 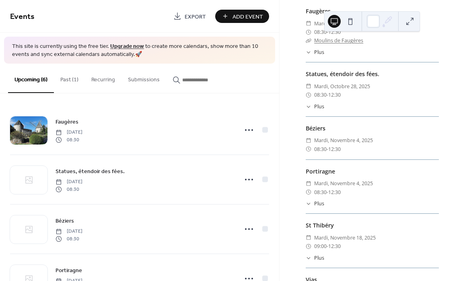 What do you see at coordinates (372, 128) in the screenshot?
I see `div: Béziers` at bounding box center [372, 128].